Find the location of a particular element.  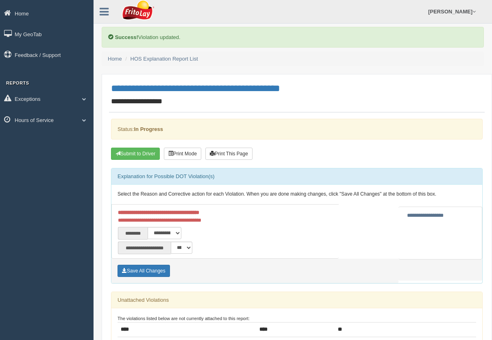

button: Submit To Driver is located at coordinates (135, 154).